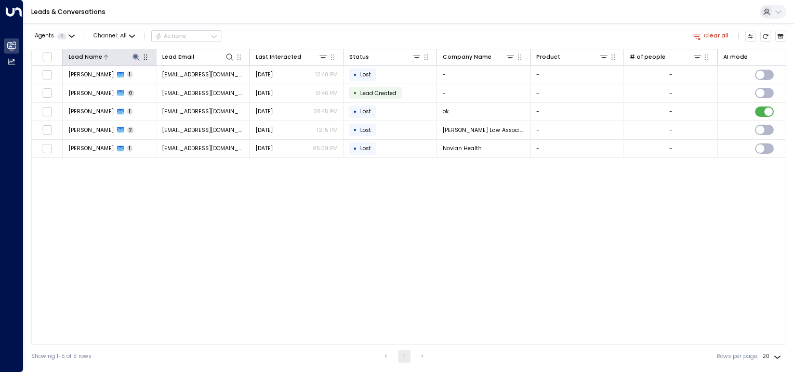 The width and height of the screenshot is (794, 372). Describe the element at coordinates (131, 93) in the screenshot. I see `span: 0` at that location.